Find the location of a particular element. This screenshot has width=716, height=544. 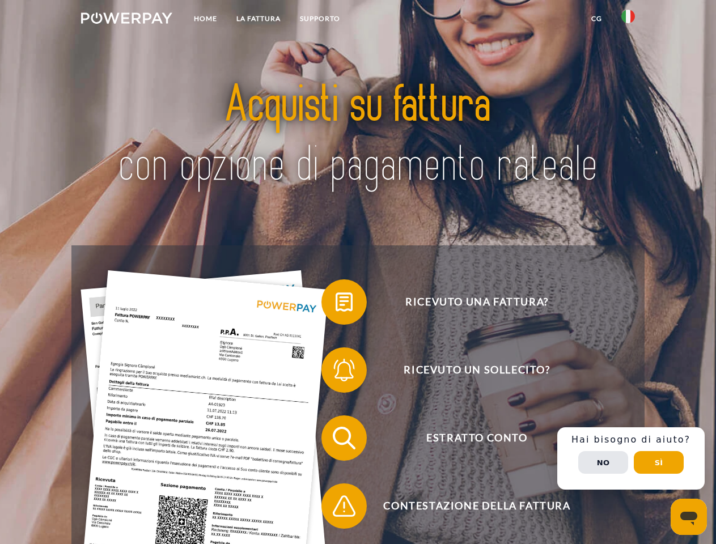

a: Estratto conto is located at coordinates (469, 438).